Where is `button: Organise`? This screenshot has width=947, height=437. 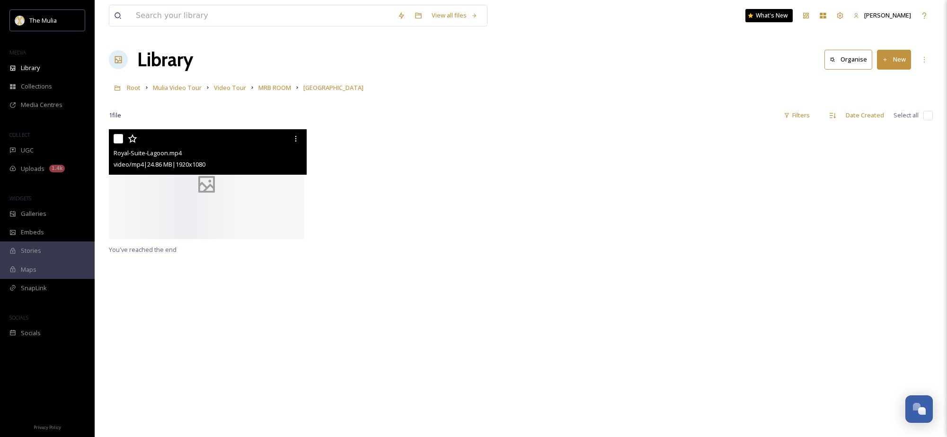
button: Organise is located at coordinates (848, 59).